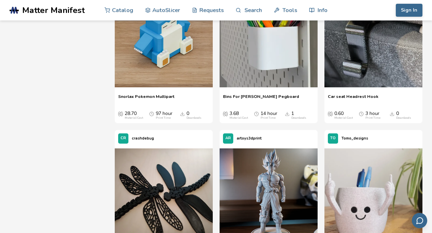 The height and width of the screenshot is (233, 432). I want to click on div: 3 hour, so click(373, 115).